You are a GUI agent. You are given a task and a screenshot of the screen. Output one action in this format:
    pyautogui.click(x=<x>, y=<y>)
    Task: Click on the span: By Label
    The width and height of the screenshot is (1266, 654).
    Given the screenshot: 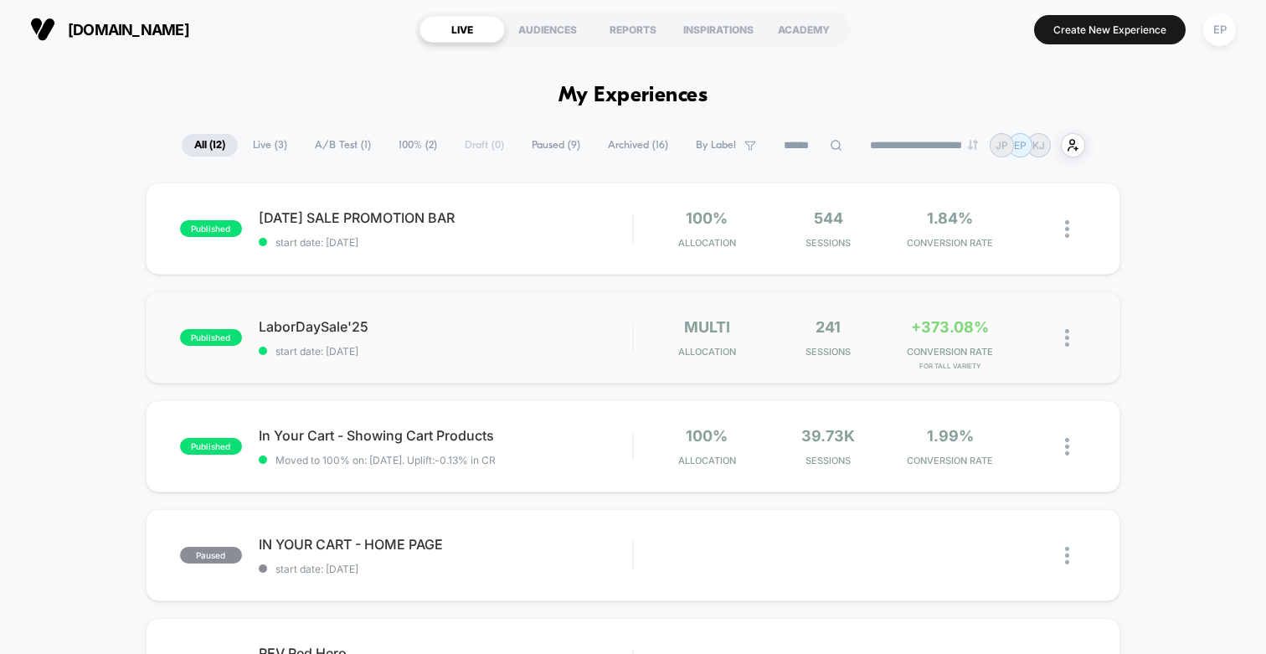 What is the action you would take?
    pyautogui.click(x=716, y=145)
    